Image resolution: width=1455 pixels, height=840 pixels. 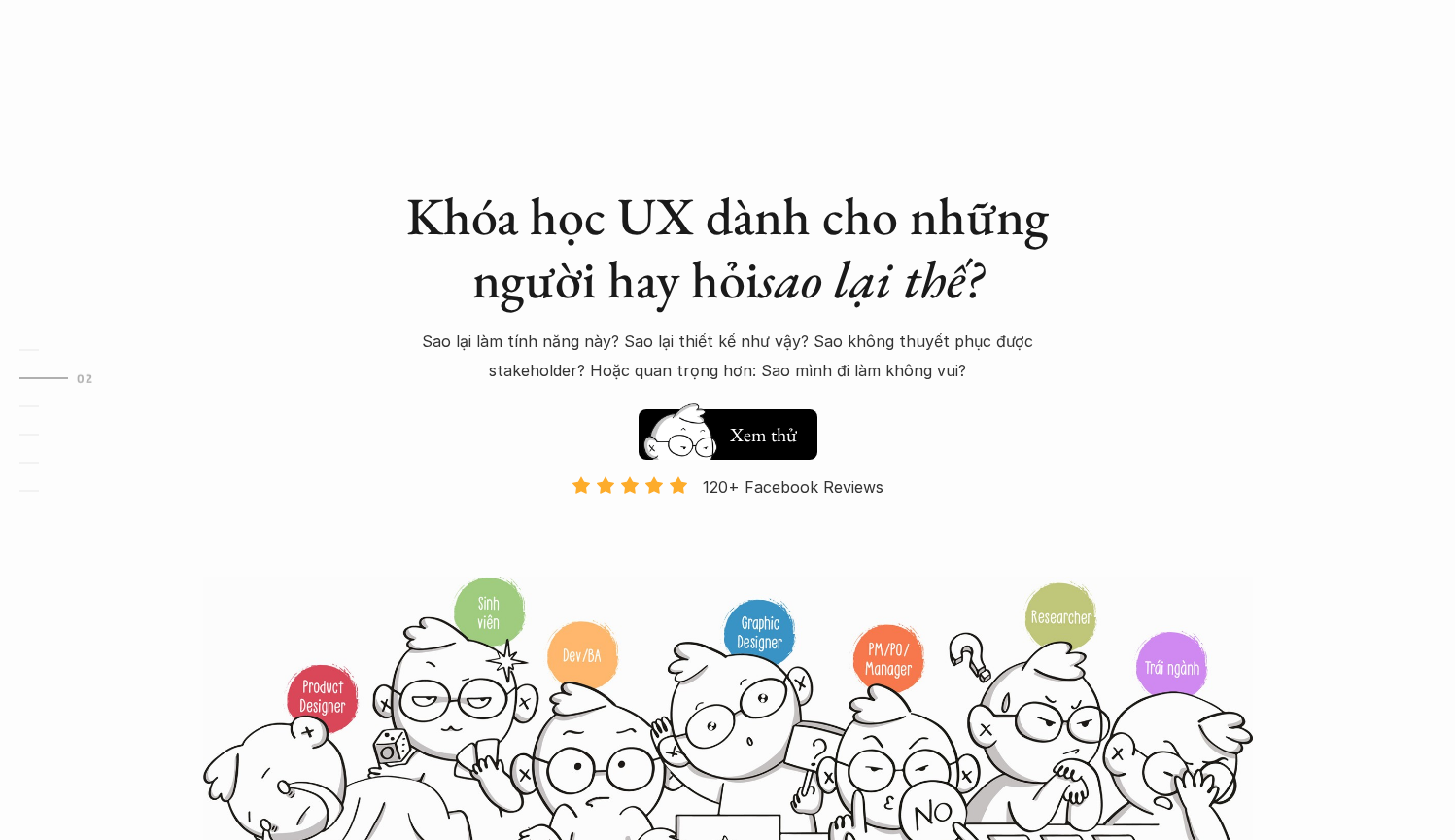 What do you see at coordinates (728, 524) in the screenshot?
I see `a: 120+ Facebook Reviews` at bounding box center [728, 524].